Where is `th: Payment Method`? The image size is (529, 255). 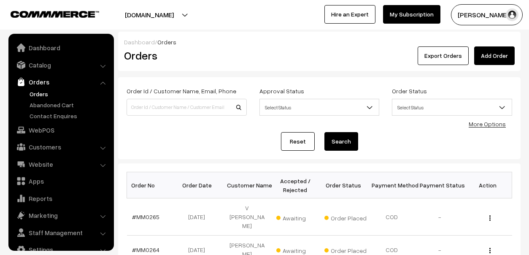 th: Payment Method is located at coordinates (392, 185).